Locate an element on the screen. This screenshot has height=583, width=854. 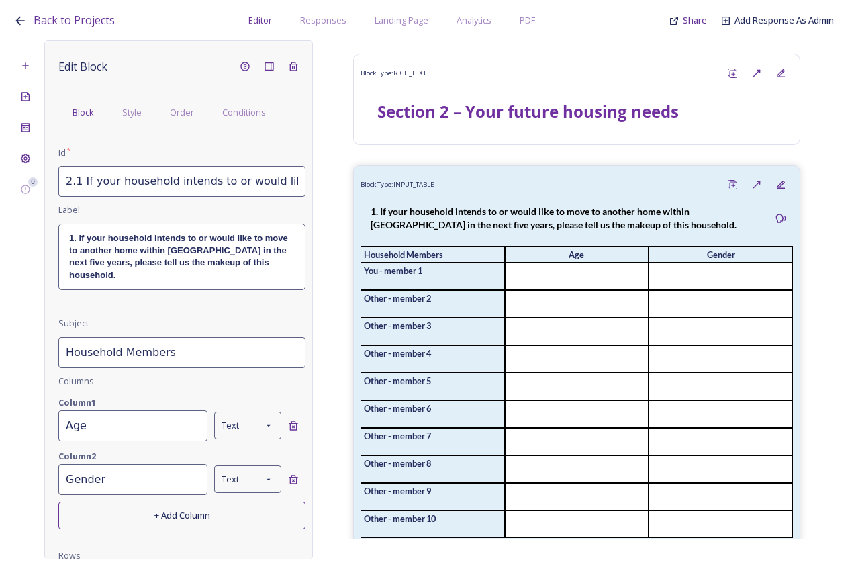
span: Other - member 7 is located at coordinates (395, 436).